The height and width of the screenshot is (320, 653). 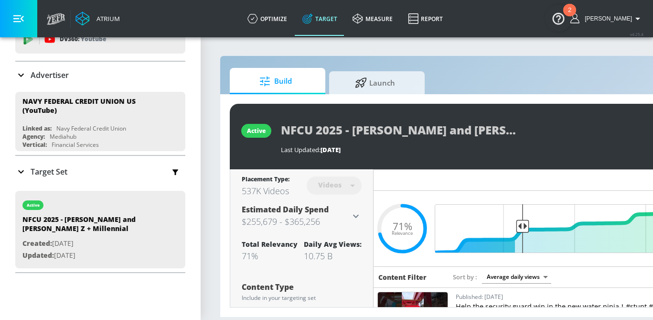 I want to click on span: Created:, so click(x=37, y=243).